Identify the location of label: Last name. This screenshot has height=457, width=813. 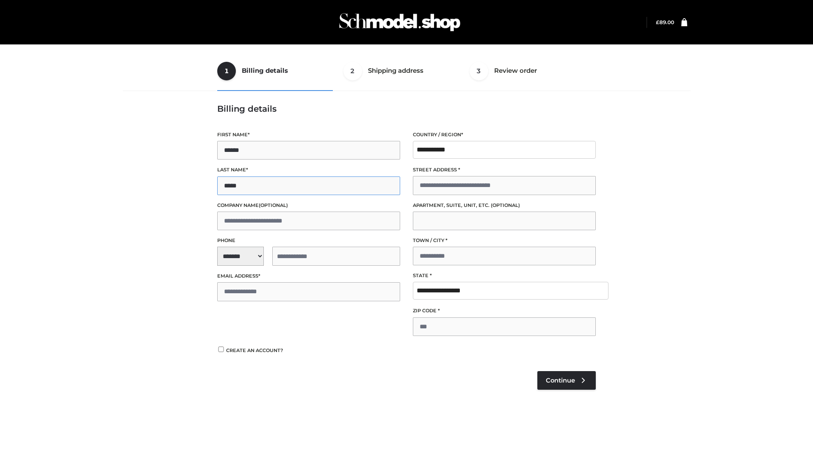
(309, 170).